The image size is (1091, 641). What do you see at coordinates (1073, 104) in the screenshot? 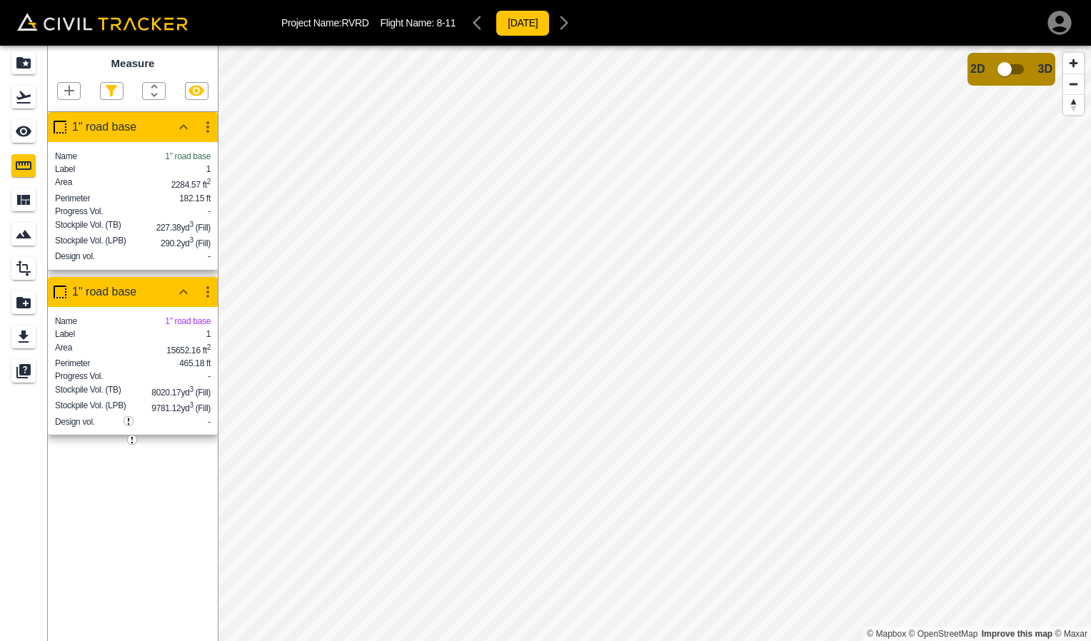
I see `button: Reset bearing to north` at bounding box center [1073, 104].